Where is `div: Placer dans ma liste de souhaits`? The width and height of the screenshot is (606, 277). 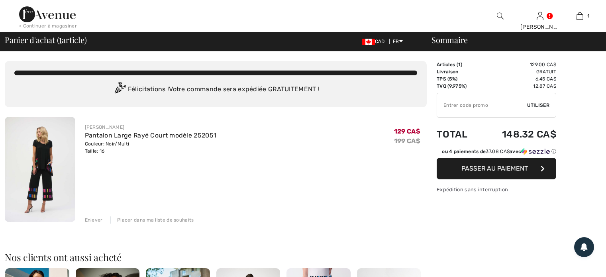 div: Placer dans ma liste de souhaits is located at coordinates (152, 220).